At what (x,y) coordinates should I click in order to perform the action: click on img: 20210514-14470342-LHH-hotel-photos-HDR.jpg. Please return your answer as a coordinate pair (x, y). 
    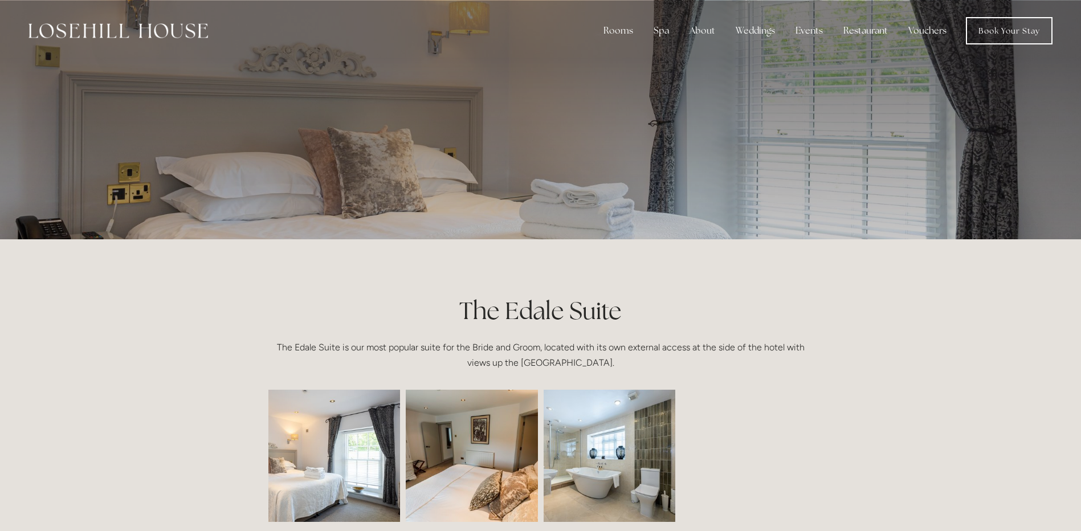
    Looking at the image, I should click on (472, 456).